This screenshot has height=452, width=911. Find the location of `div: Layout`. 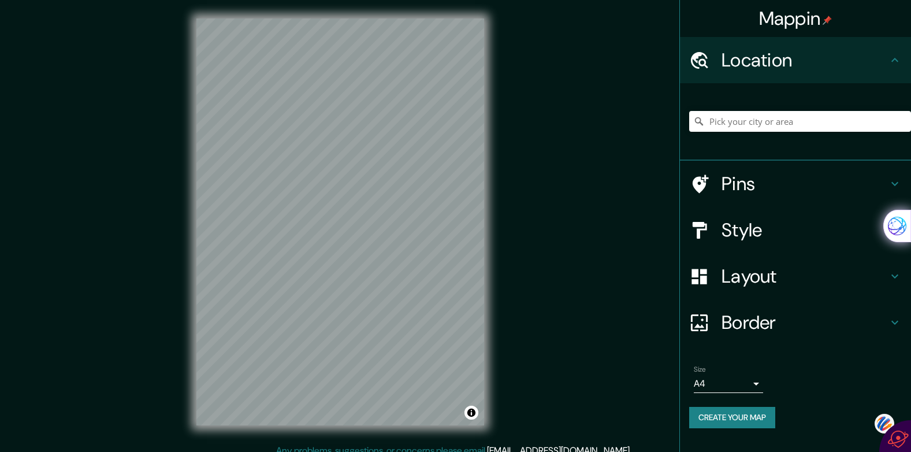

div: Layout is located at coordinates (796, 276).